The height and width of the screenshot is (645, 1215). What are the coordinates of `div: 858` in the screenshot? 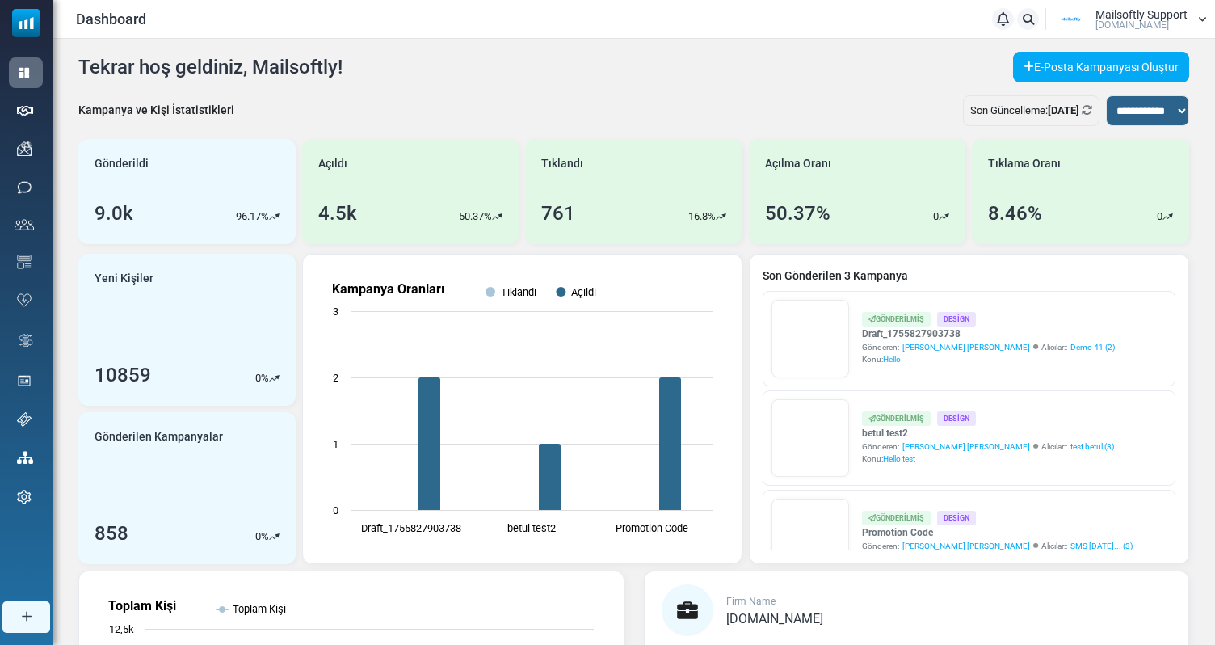 It's located at (111, 533).